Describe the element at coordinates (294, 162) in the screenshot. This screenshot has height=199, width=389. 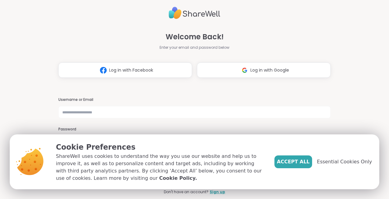
I see `span: Accept All` at that location.